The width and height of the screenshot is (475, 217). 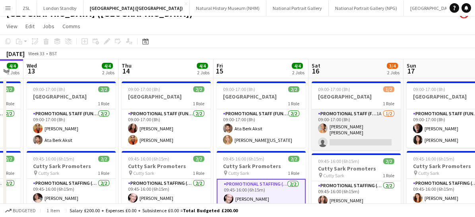 What do you see at coordinates (210, 210) in the screenshot?
I see `span: Total Budgeted £200.00` at bounding box center [210, 210].